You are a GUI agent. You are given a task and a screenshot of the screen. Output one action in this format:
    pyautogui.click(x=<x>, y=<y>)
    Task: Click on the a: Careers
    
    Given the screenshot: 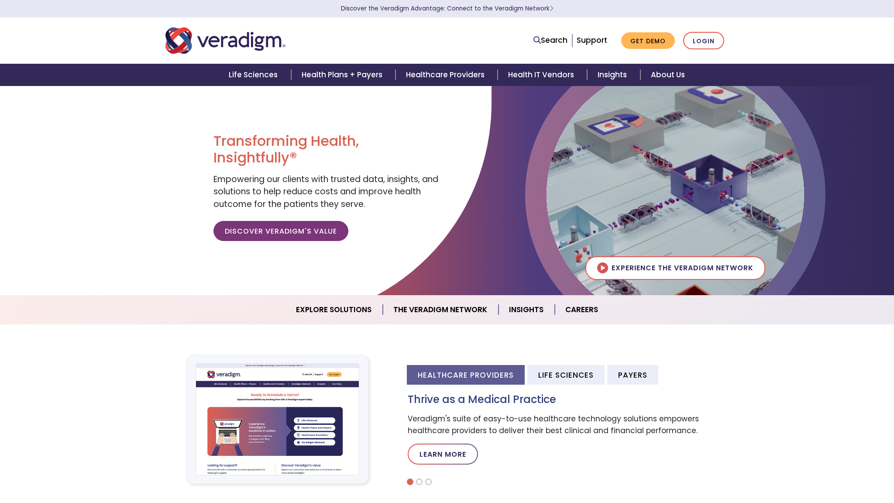 What is the action you would take?
    pyautogui.click(x=581, y=309)
    